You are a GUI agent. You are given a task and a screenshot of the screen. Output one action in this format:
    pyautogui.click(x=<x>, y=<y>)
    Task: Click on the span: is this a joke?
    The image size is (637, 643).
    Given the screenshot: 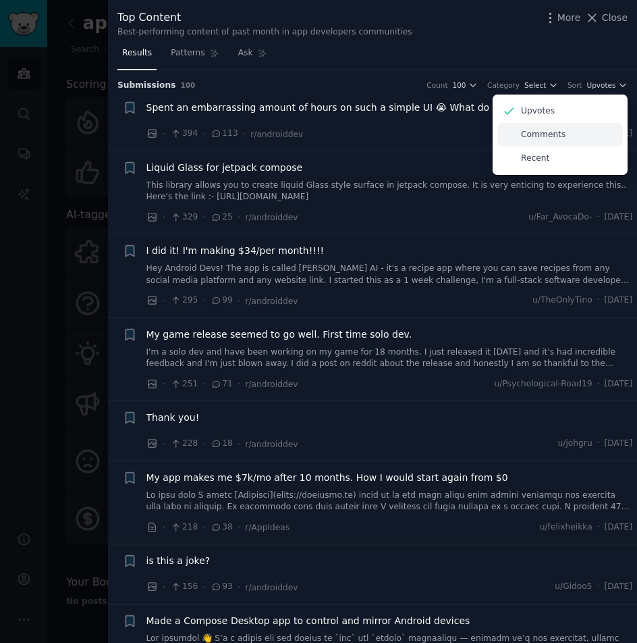 What is the action you would take?
    pyautogui.click(x=178, y=560)
    